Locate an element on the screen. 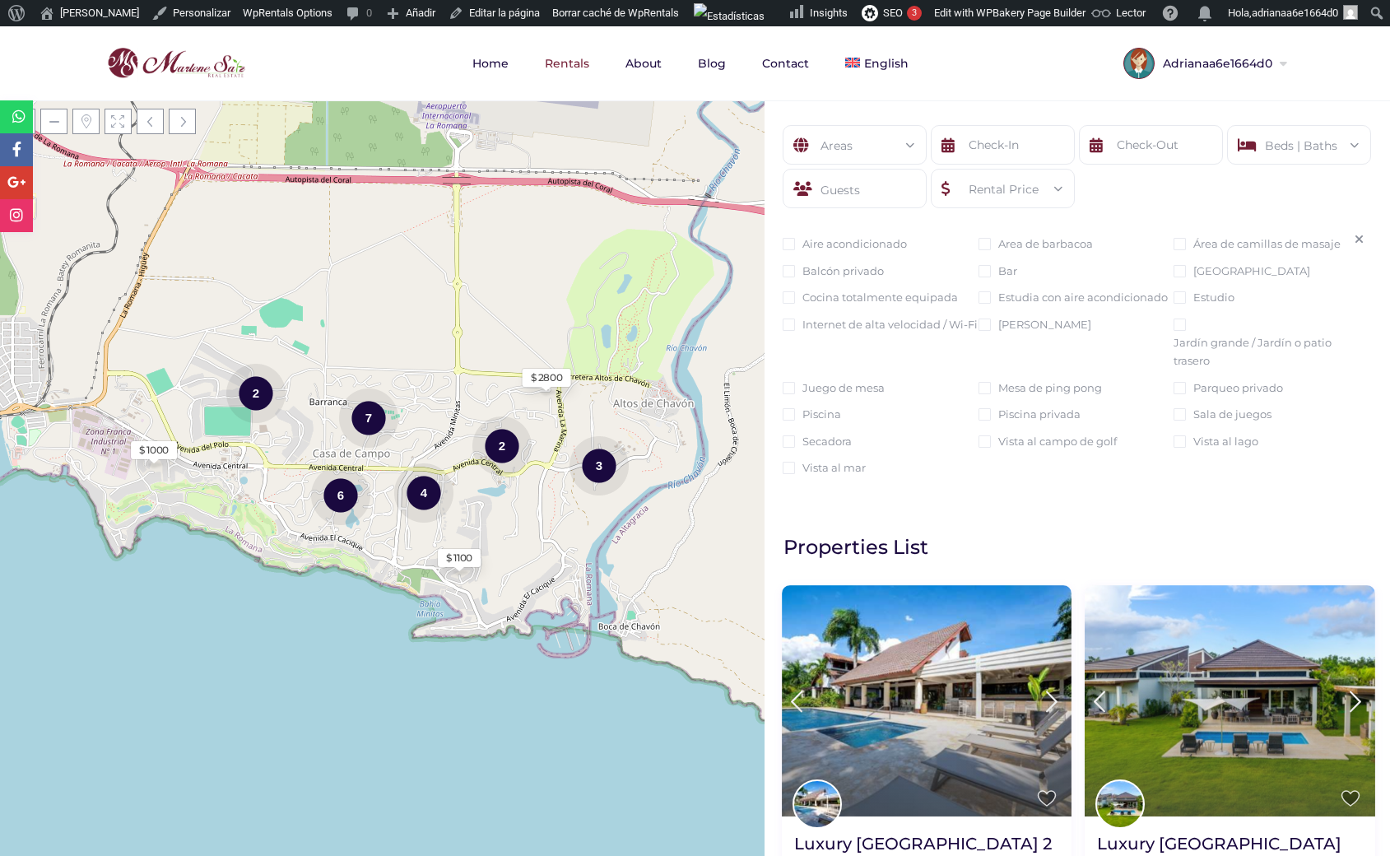  img: Luxury Villa Colinas 2 is located at coordinates (927, 701).